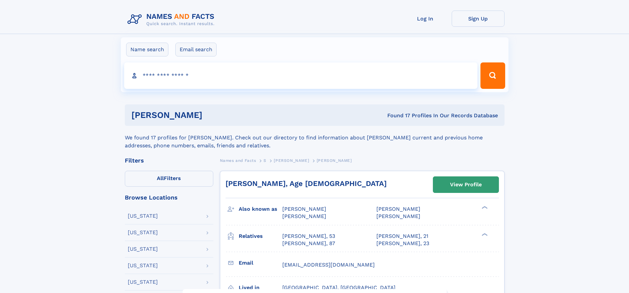 Image resolution: width=629 pixels, height=293 pixels. What do you see at coordinates (478, 18) in the screenshot?
I see `a: Sign Up` at bounding box center [478, 18].